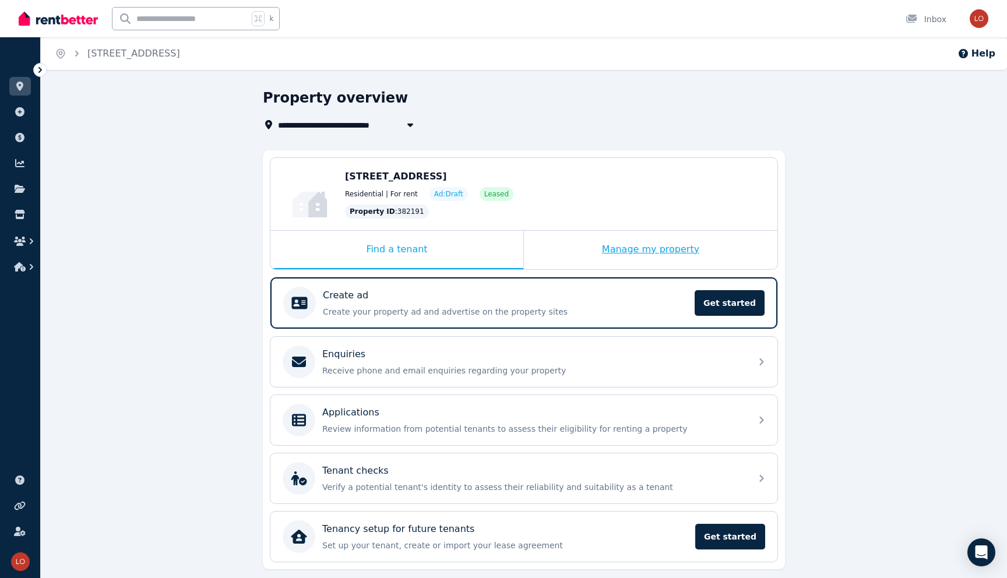 The image size is (1007, 578). I want to click on span: Property ID, so click(372, 211).